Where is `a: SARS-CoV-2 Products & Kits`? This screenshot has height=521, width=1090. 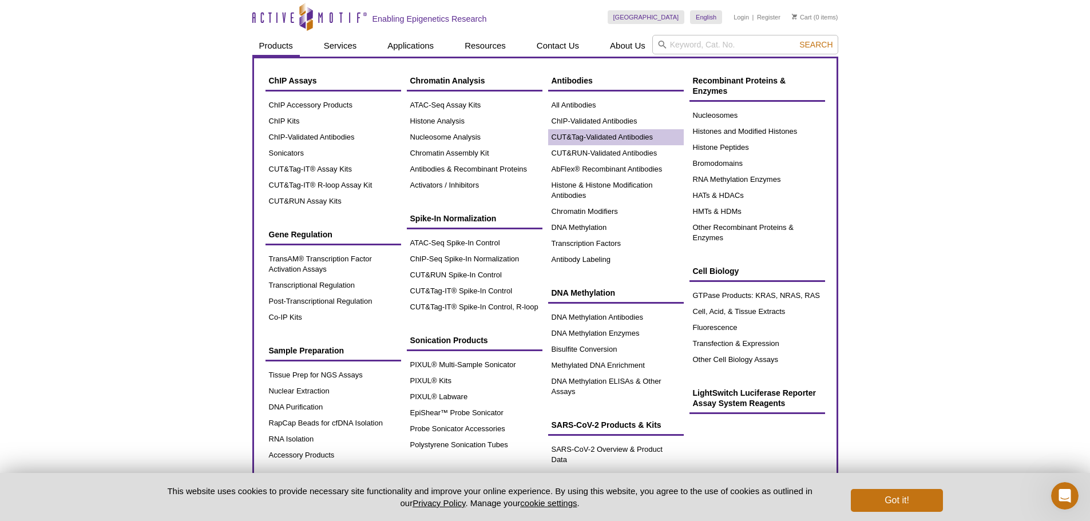 a: SARS-CoV-2 Products & Kits is located at coordinates (616, 425).